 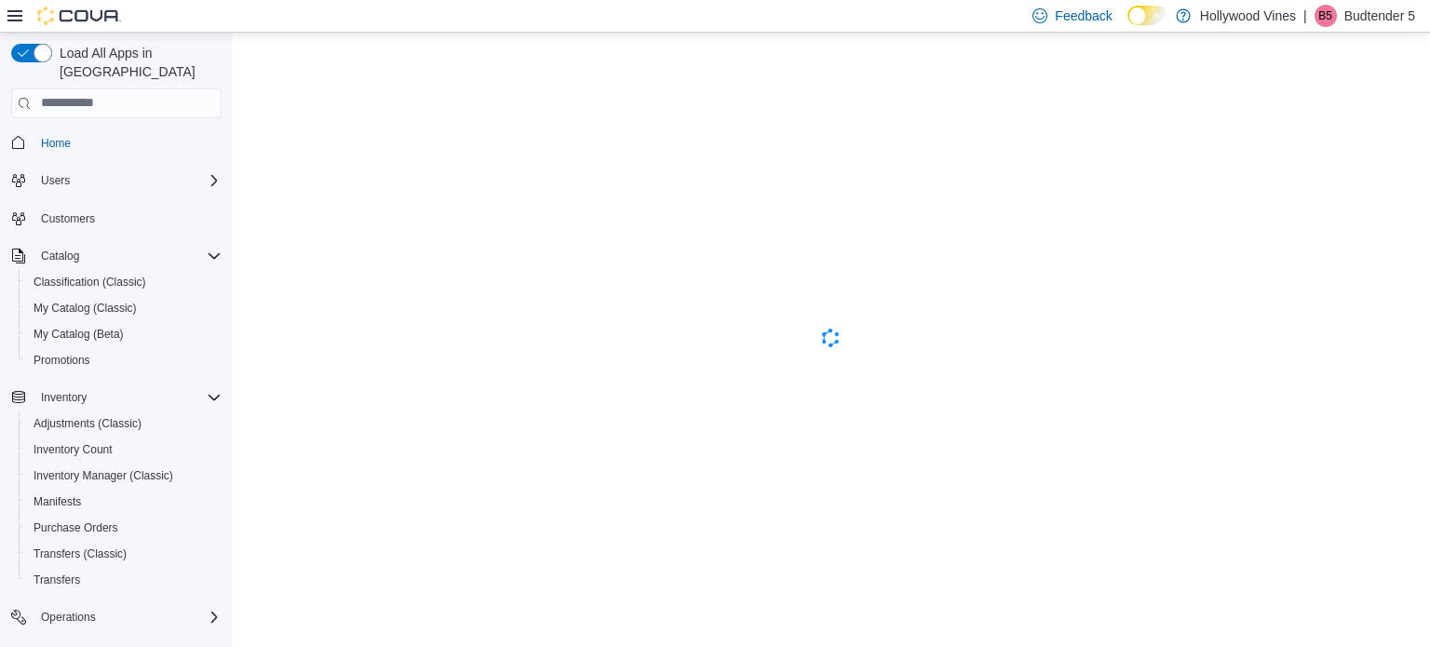 I want to click on span: B5, so click(x=1325, y=16).